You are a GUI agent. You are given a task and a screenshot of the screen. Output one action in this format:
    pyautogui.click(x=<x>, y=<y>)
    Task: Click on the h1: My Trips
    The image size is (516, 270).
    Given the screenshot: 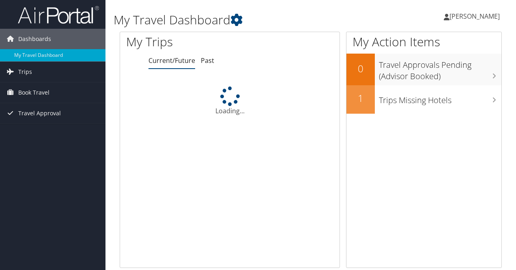 What is the action you would take?
    pyautogui.click(x=184, y=42)
    